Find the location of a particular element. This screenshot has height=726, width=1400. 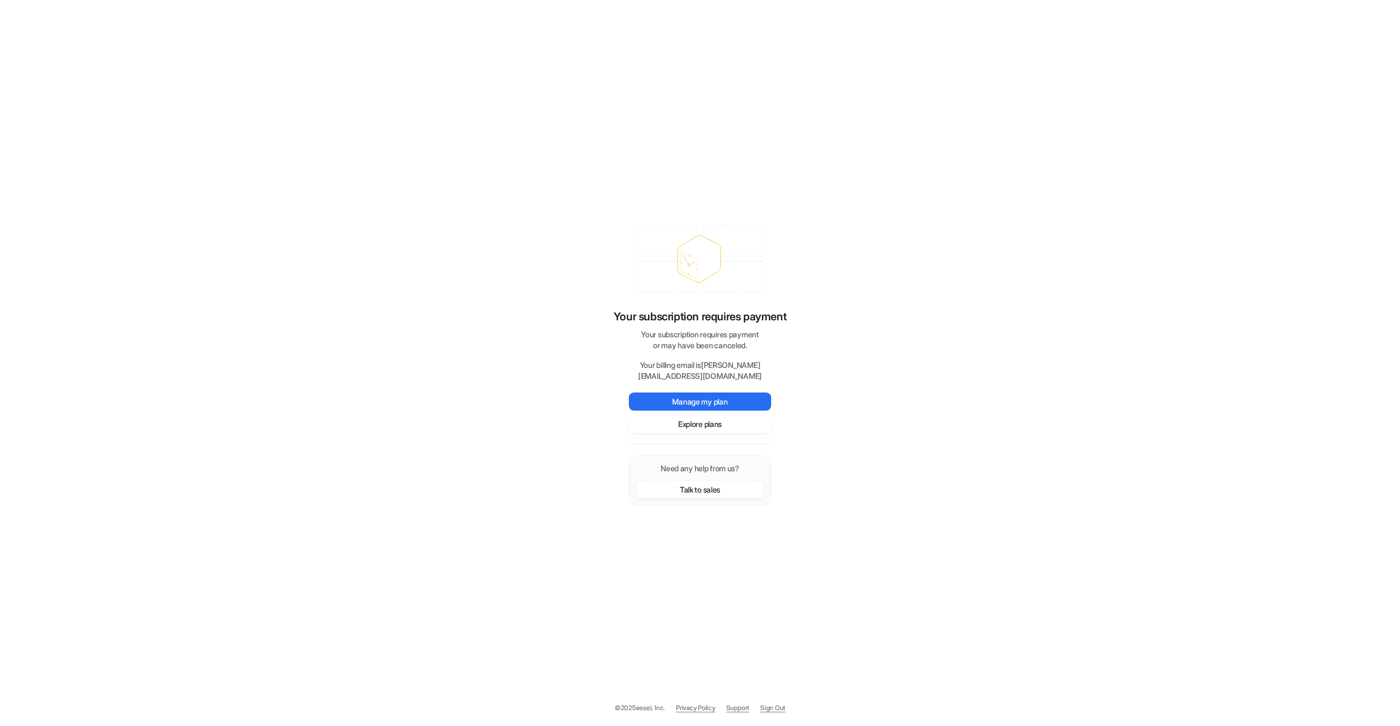

button: Manage my plan is located at coordinates (700, 401).